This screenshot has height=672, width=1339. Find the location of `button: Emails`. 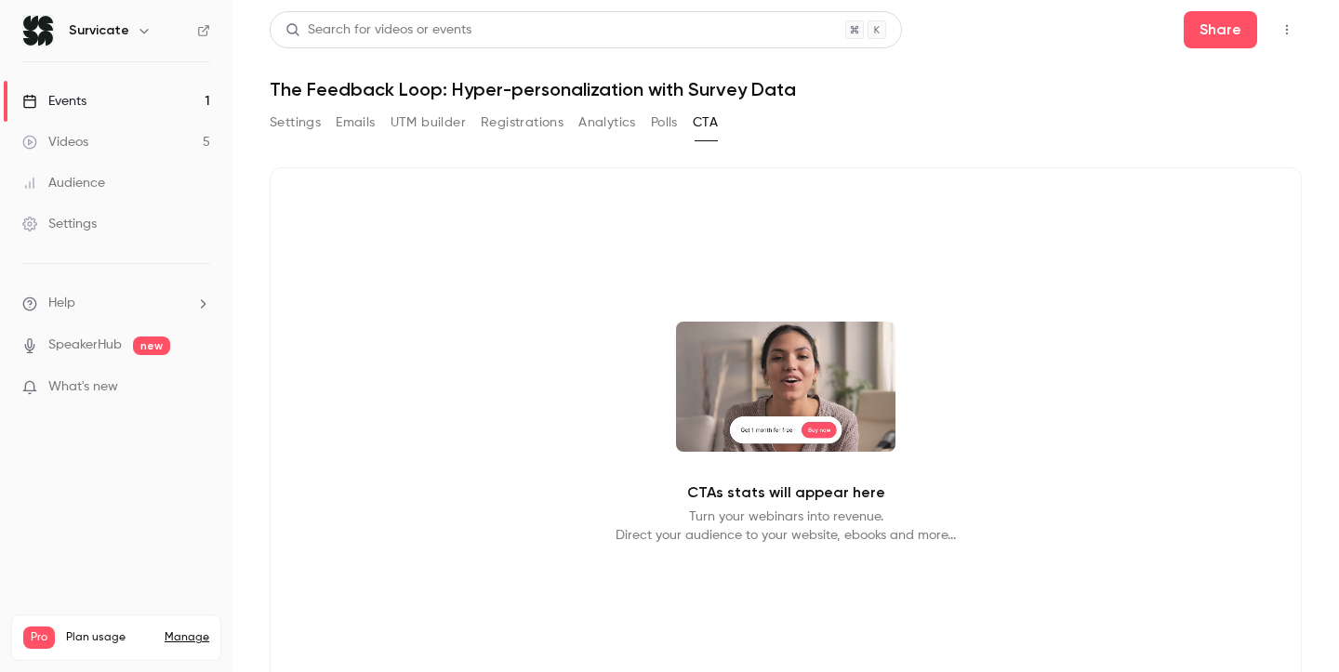

button: Emails is located at coordinates (355, 123).